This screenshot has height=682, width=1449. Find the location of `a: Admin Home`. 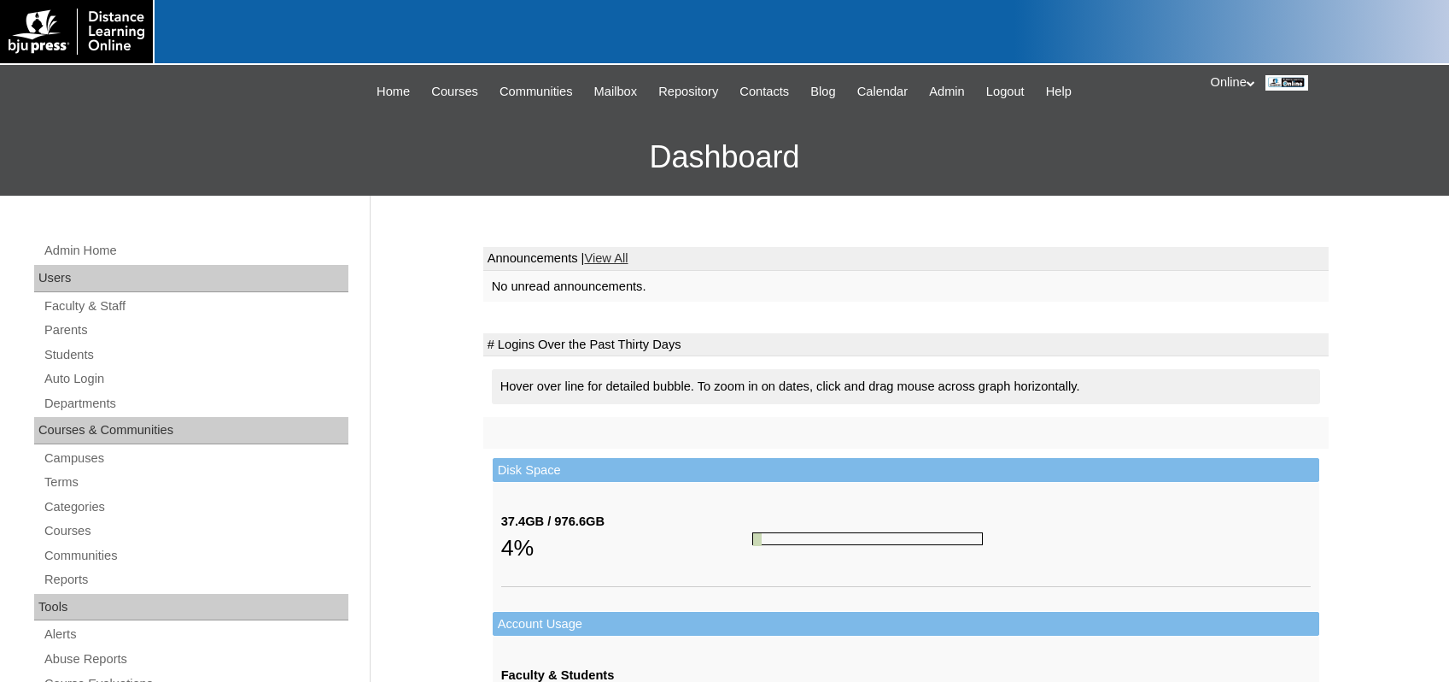

a: Admin Home is located at coordinates (196, 250).